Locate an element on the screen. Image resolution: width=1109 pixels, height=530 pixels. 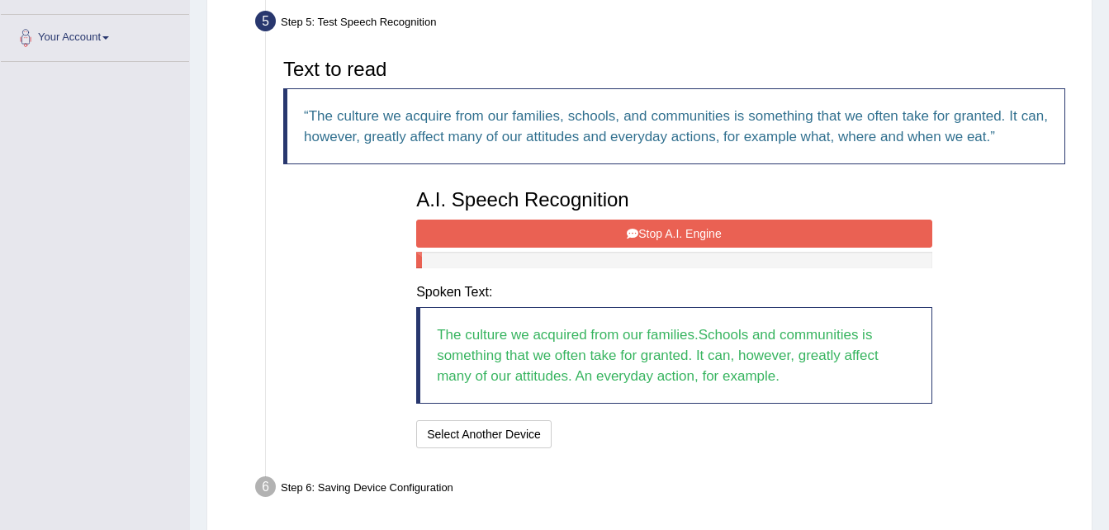
a: Your Account is located at coordinates (95, 36).